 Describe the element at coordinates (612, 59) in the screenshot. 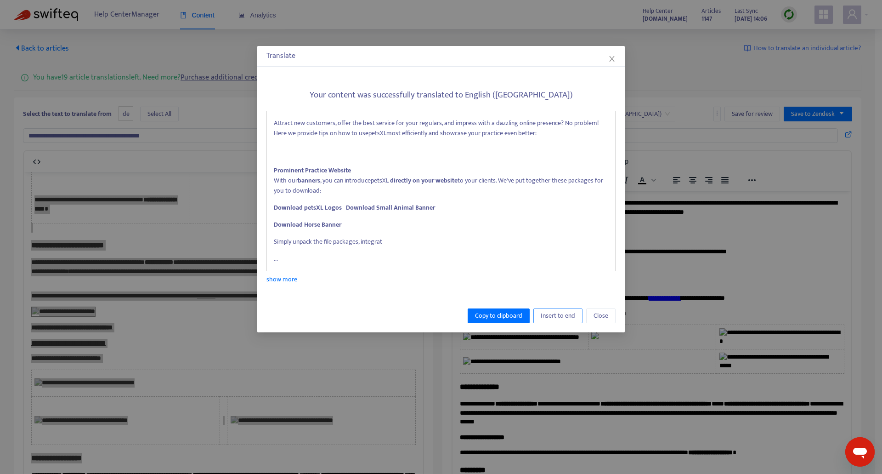

I see `span: close` at that location.